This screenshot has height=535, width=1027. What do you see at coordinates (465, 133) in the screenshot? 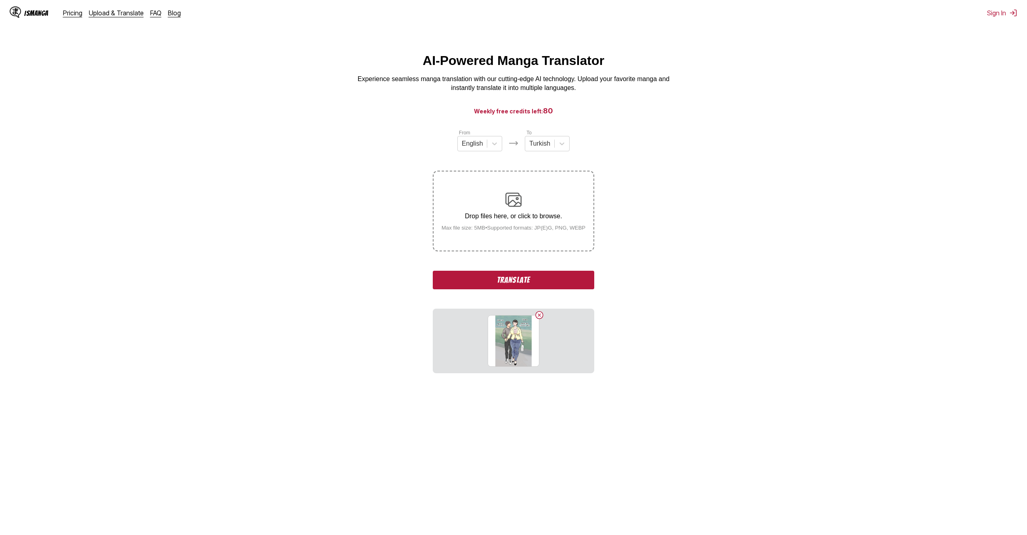
I see `label: From` at bounding box center [465, 133].